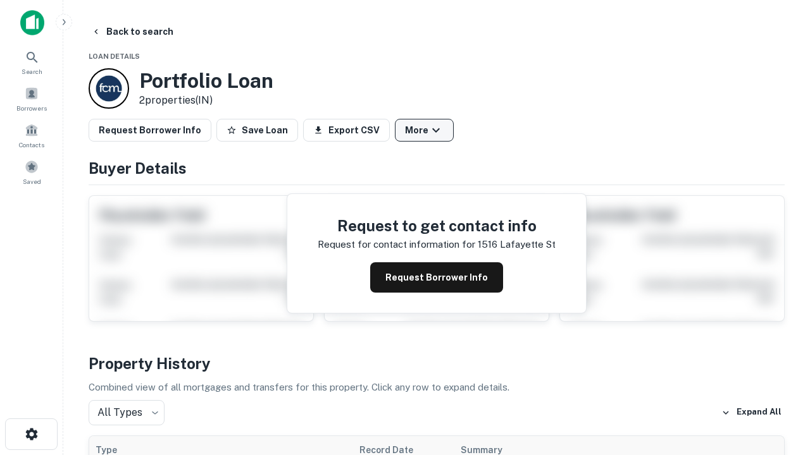  I want to click on div: Contacts, so click(32, 135).